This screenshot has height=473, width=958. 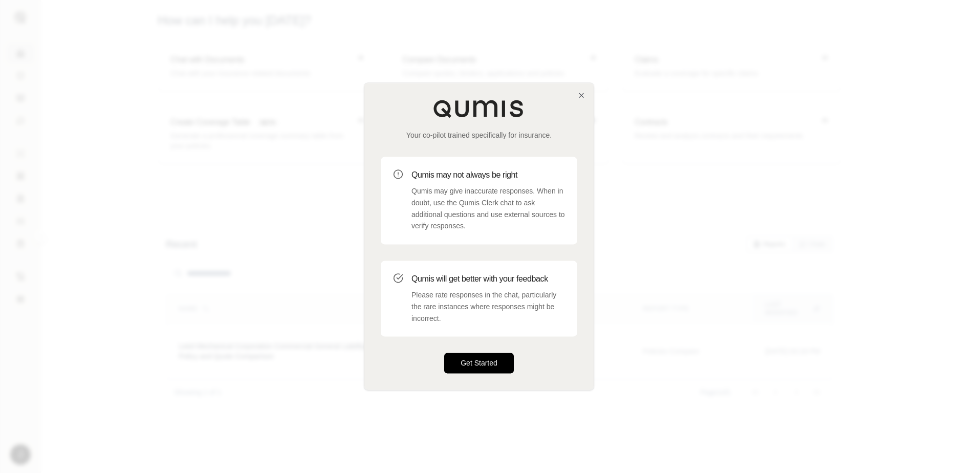 I want to click on p: Qumis may give inaccurate responses. When in doubt, use the Qumis Clerk chat to ask additional qu..., so click(x=488, y=208).